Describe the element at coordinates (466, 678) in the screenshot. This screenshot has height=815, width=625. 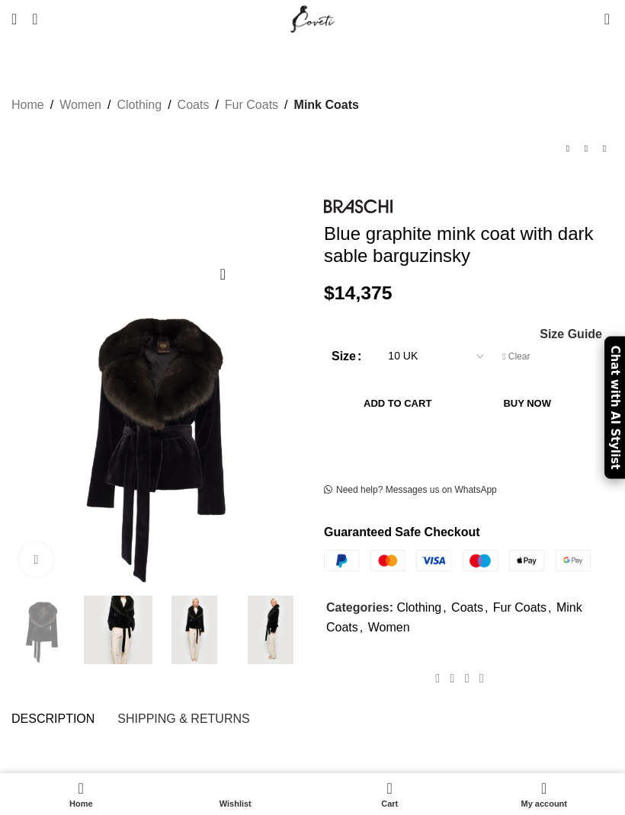
I see `a: Pinterest social link` at that location.